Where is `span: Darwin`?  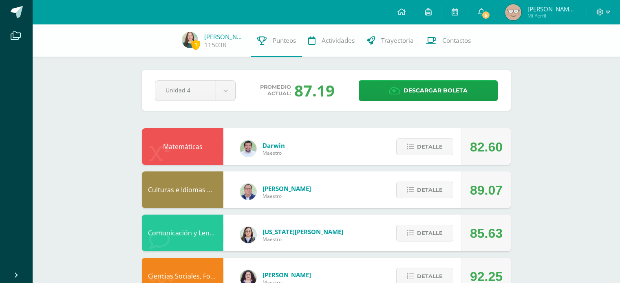
span: Darwin is located at coordinates (273, 145).